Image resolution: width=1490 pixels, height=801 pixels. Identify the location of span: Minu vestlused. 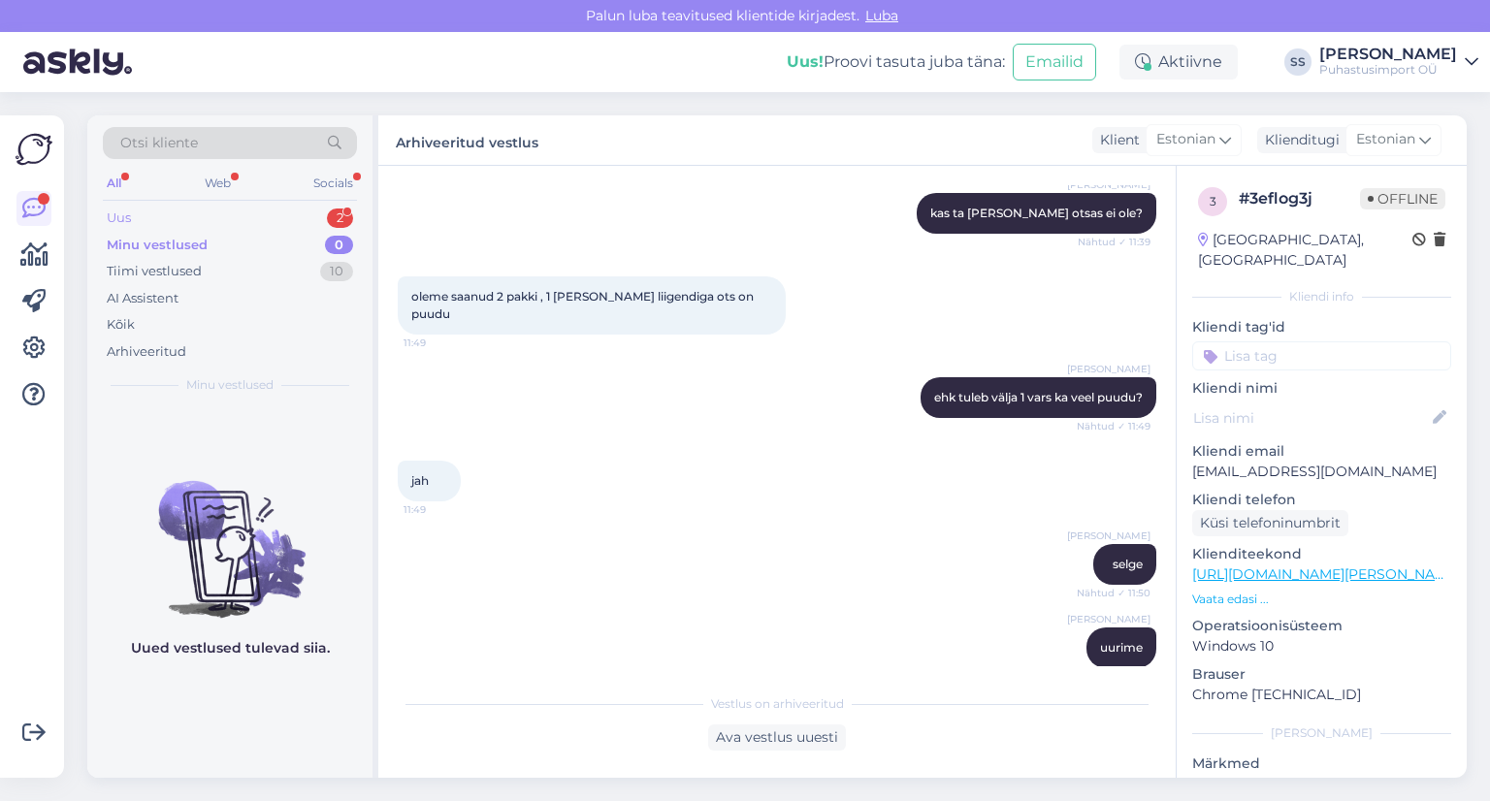
(230, 385).